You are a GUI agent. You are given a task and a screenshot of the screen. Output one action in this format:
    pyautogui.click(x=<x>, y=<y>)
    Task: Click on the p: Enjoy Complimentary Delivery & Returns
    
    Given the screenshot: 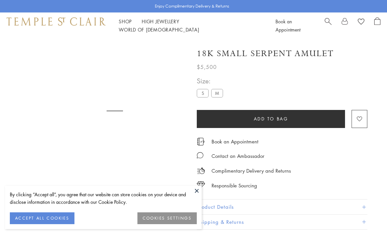 What is the action you would take?
    pyautogui.click(x=192, y=6)
    